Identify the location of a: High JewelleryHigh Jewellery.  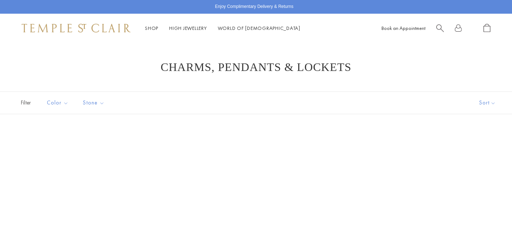
(188, 28).